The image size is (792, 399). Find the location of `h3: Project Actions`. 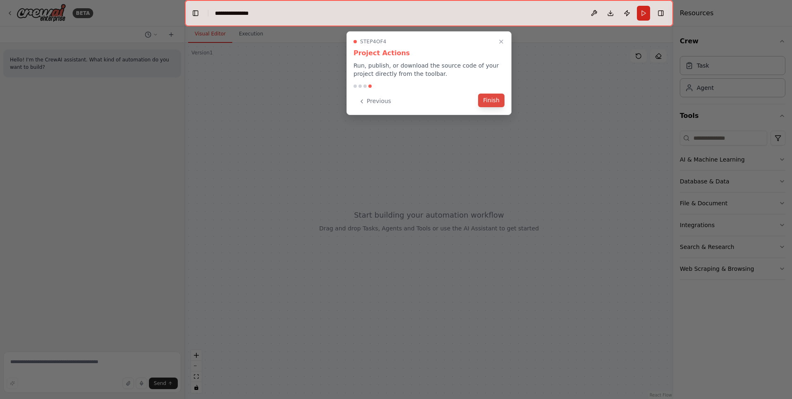

h3: Project Actions is located at coordinates (429, 53).